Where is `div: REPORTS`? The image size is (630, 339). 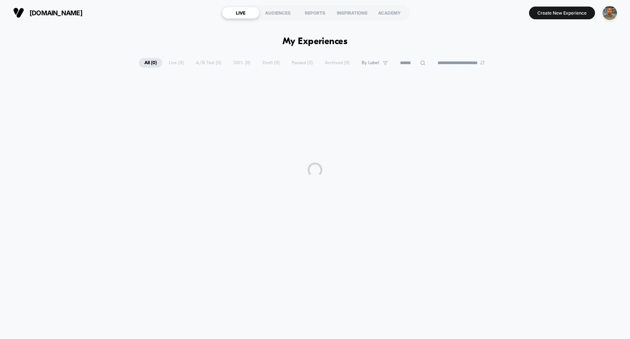 div: REPORTS is located at coordinates (315, 13).